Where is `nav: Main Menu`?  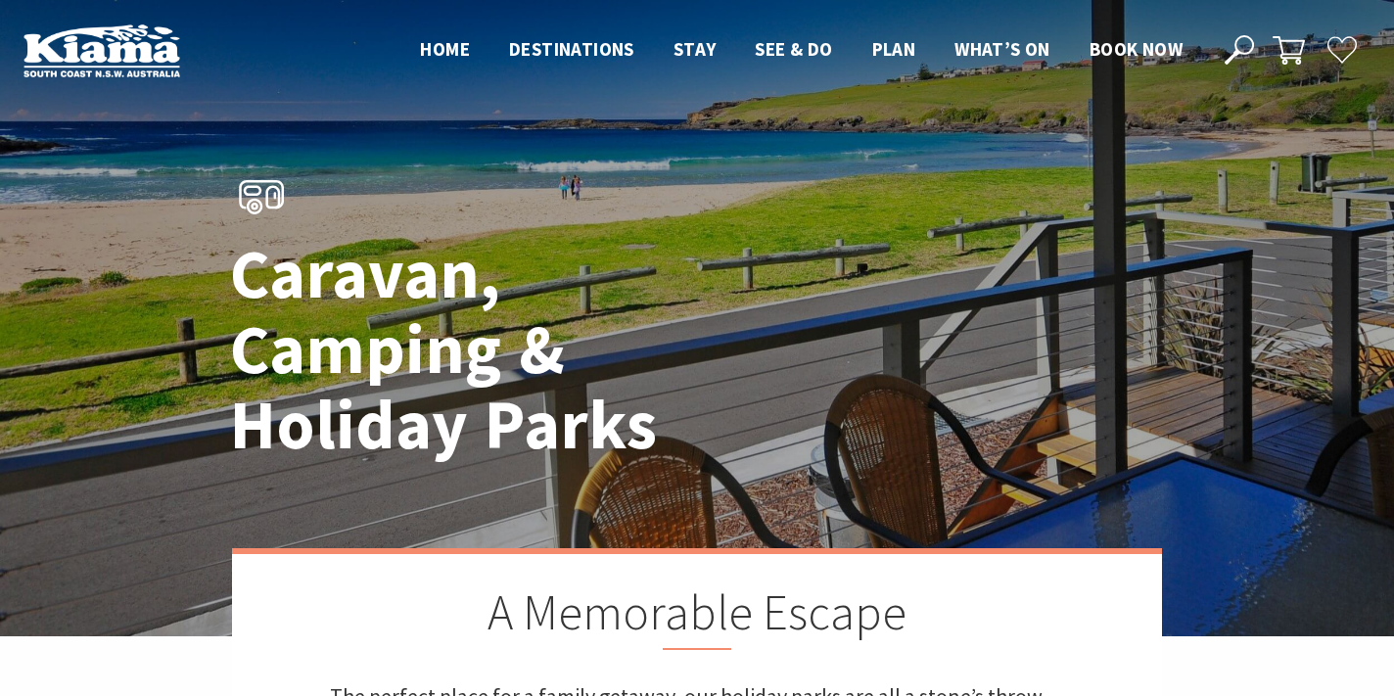 nav: Main Menu is located at coordinates (801, 50).